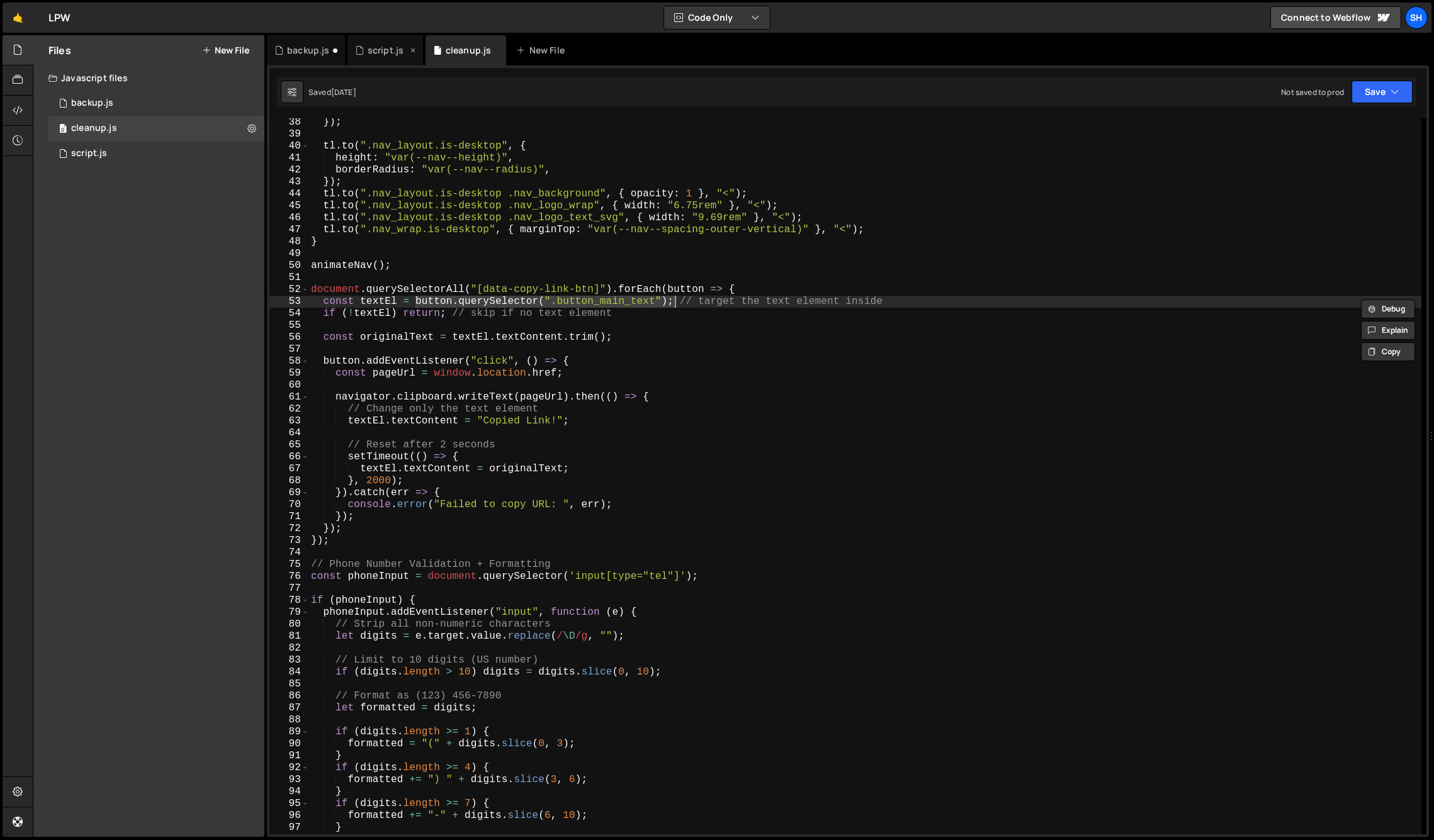 The width and height of the screenshot is (1434, 840). Describe the element at coordinates (289, 661) in the screenshot. I see `div: 83` at that location.